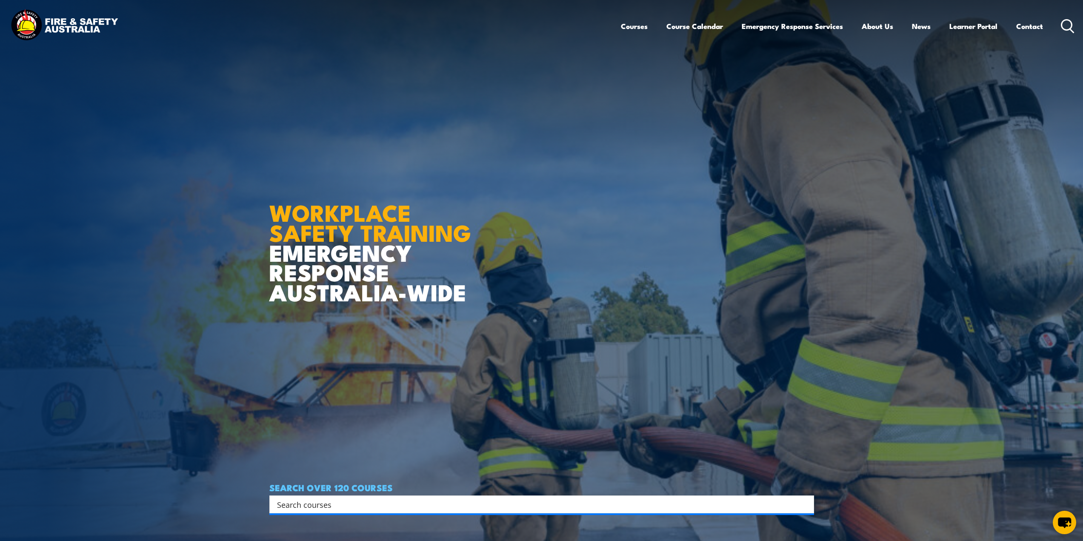 This screenshot has width=1083, height=541. What do you see at coordinates (373, 241) in the screenshot?
I see `h1: EMERGENCY RESPONSE AUSTRALIA-WIDE` at bounding box center [373, 241].